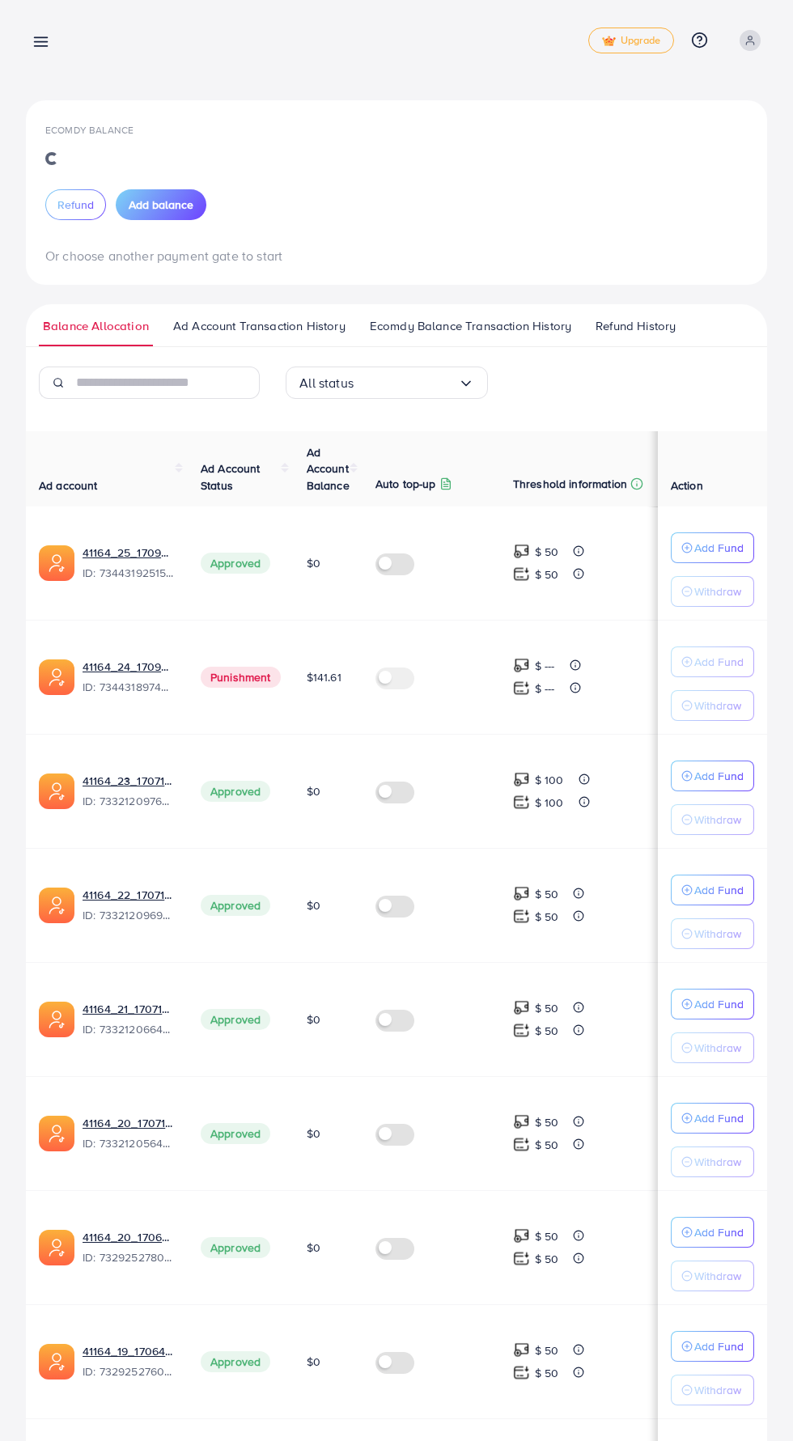 This screenshot has height=1441, width=793. I want to click on span: $141.61, so click(324, 677).